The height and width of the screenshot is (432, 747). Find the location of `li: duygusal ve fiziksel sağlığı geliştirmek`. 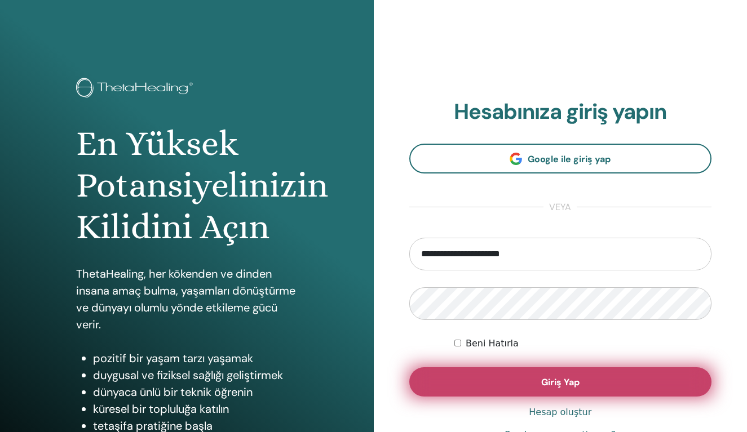

li: duygusal ve fiziksel sağlığı geliştirmek is located at coordinates (195, 375).